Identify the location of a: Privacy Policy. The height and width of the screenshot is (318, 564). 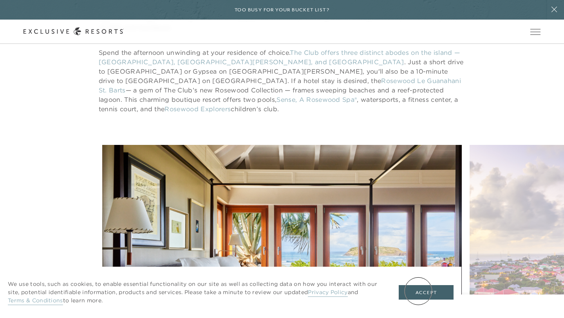
(328, 293).